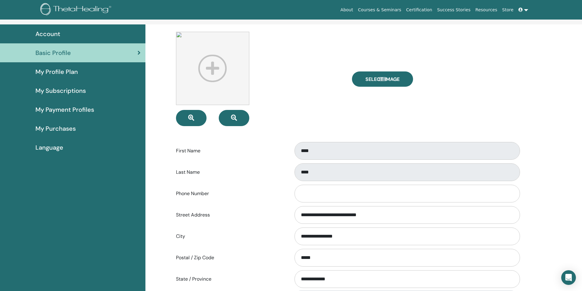 This screenshot has height=291, width=582. What do you see at coordinates (487, 10) in the screenshot?
I see `a: Resources` at bounding box center [487, 10].